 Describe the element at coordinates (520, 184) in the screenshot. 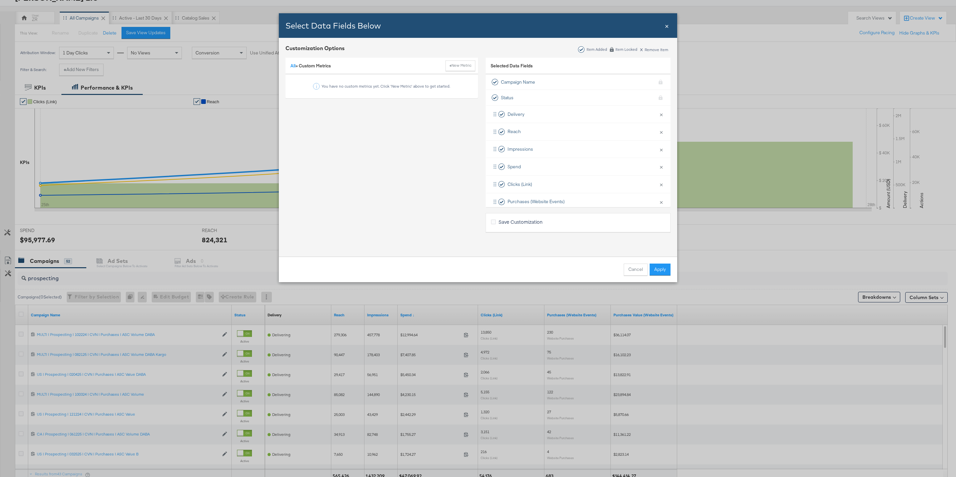

I see `span: Clicks (Link)` at that location.